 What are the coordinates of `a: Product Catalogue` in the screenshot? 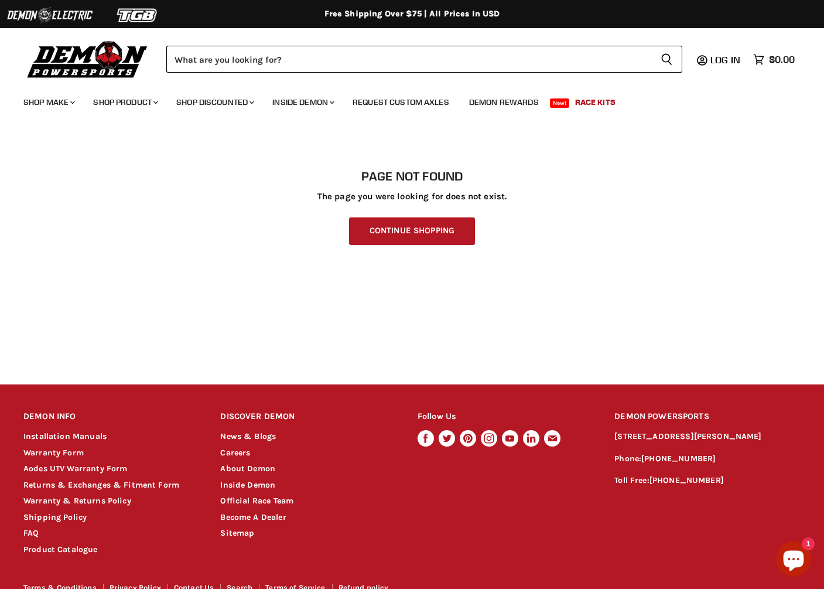 It's located at (60, 549).